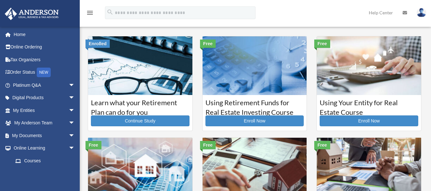 The height and width of the screenshot is (191, 431). Describe the element at coordinates (47, 174) in the screenshot. I see `a: Video Training` at that location.